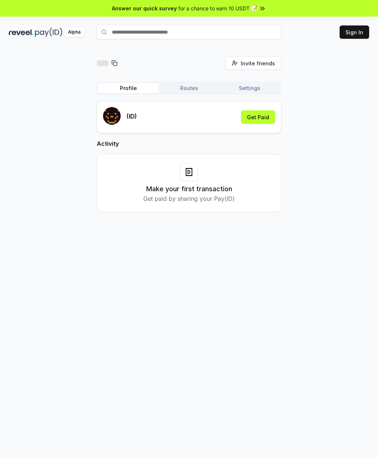 This screenshot has width=378, height=457. I want to click on button: Get Paid, so click(258, 117).